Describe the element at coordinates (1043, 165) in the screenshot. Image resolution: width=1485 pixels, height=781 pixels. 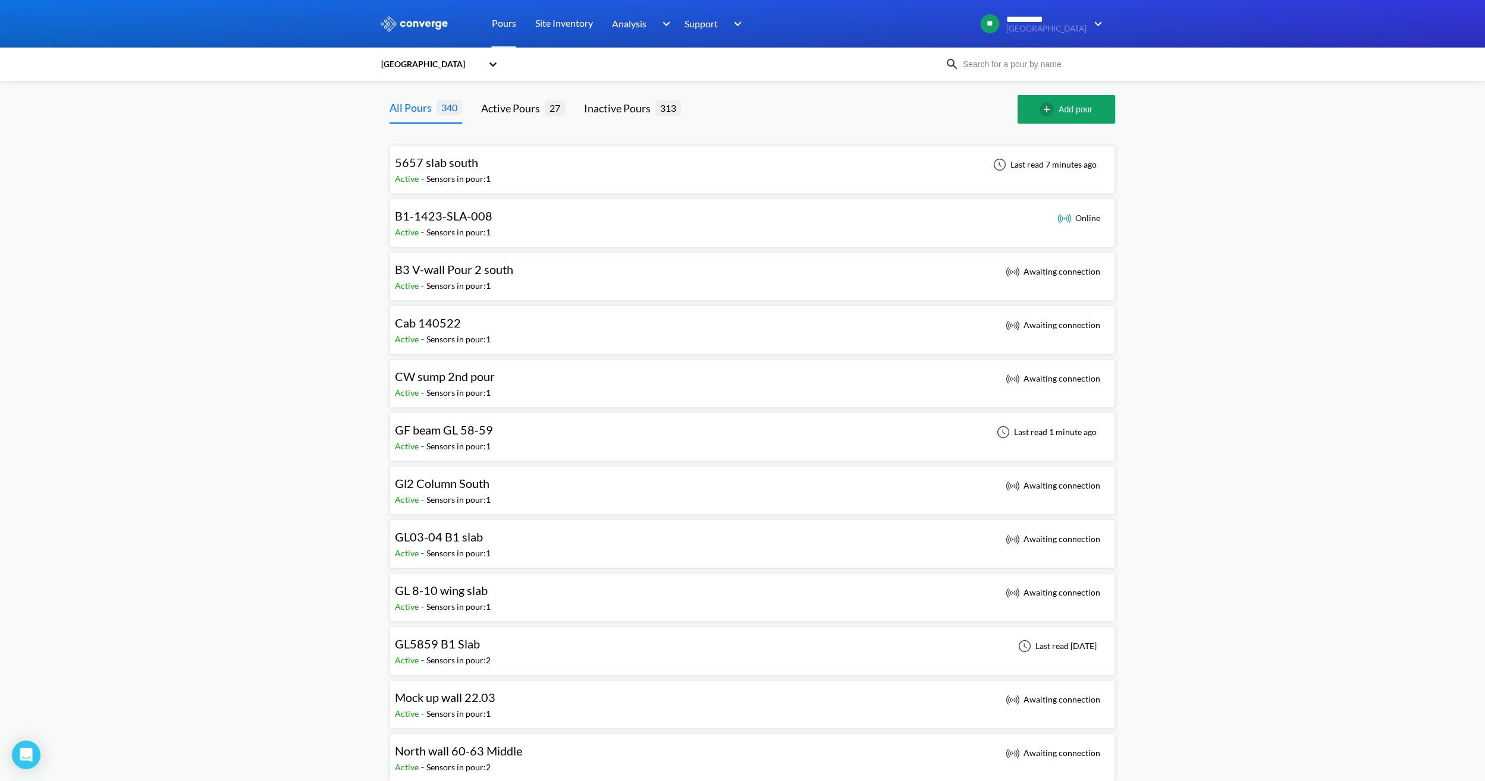
I see `div: Last read 7 minutes ago` at that location.